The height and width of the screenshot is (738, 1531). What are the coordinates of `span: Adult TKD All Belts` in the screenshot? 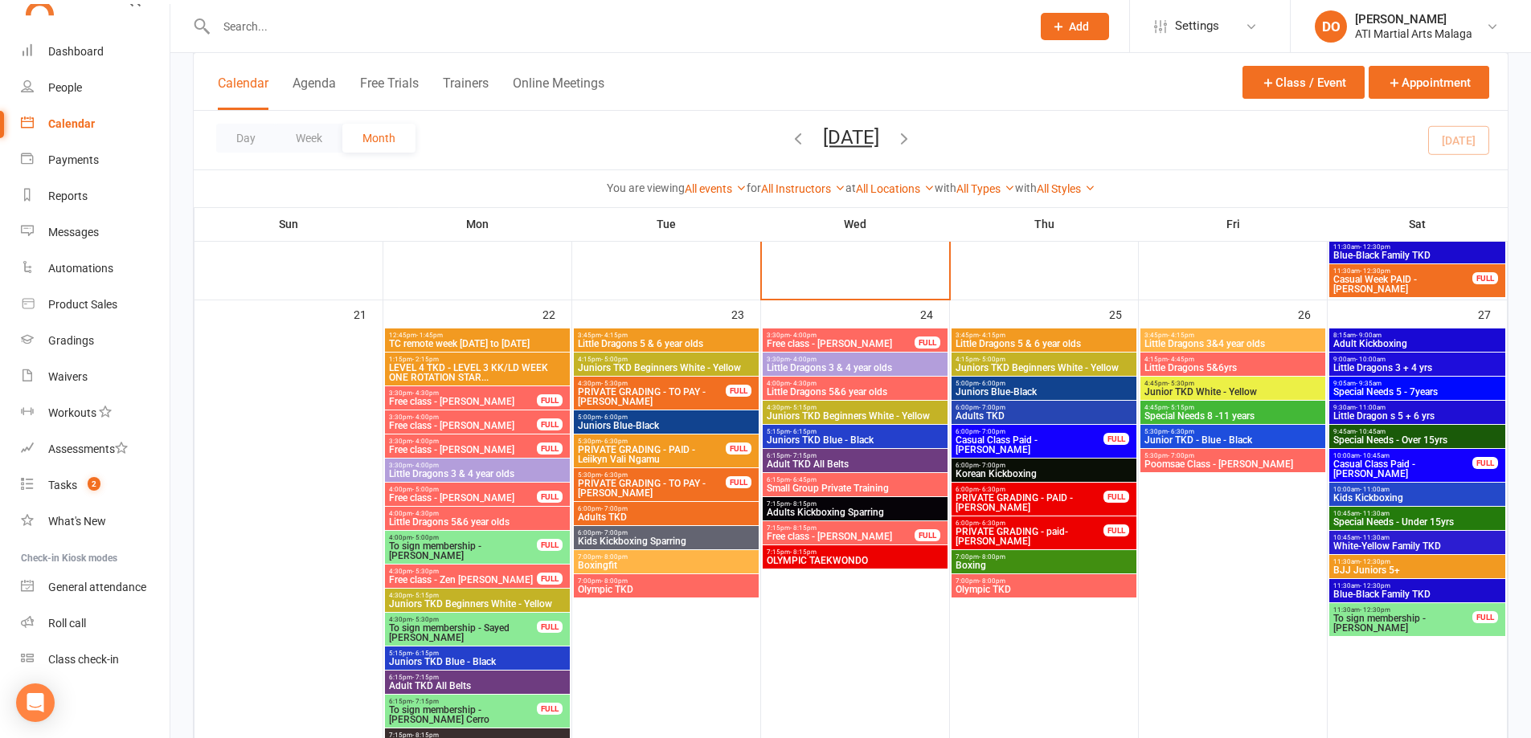 It's located at (477, 686).